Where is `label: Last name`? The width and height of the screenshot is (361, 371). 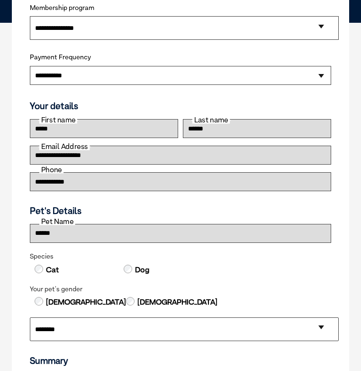
label: Last name is located at coordinates (211, 119).